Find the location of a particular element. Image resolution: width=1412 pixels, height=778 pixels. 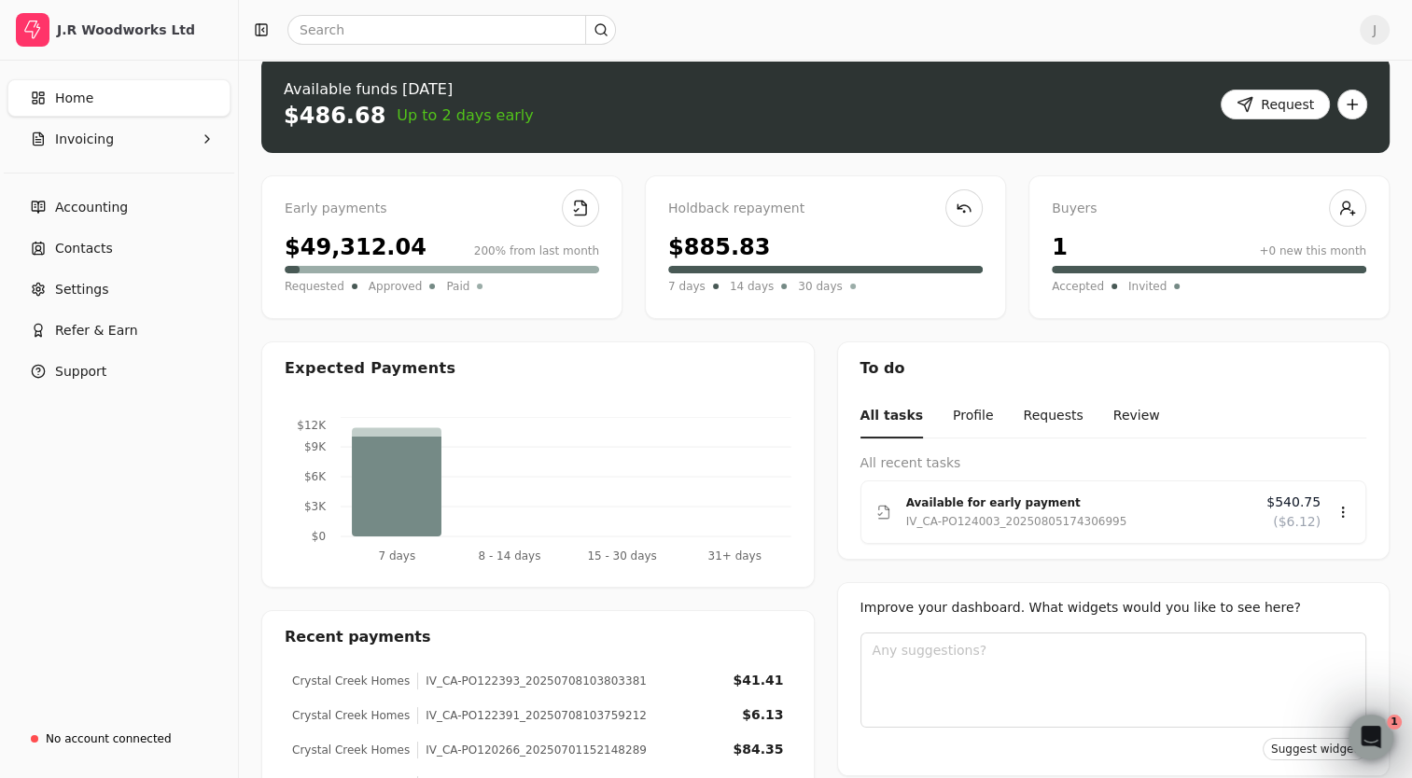

span: Requested is located at coordinates (315, 287).